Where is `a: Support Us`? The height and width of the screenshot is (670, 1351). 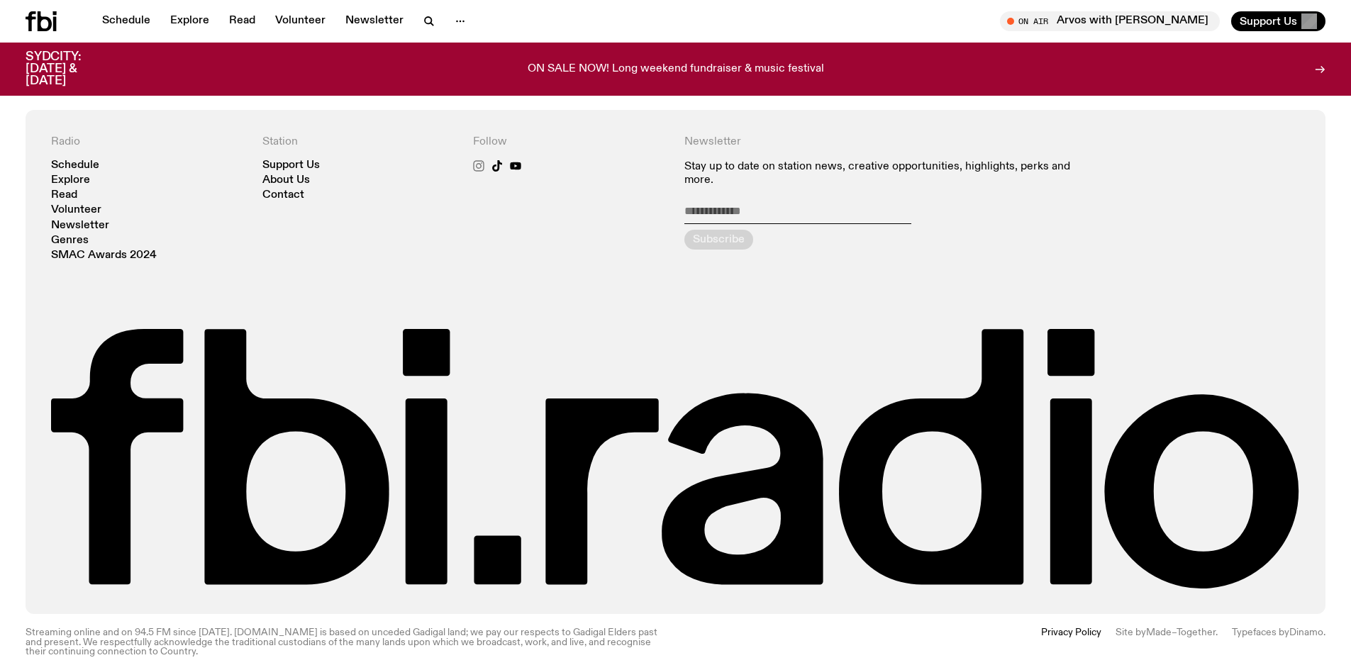
a: Support Us is located at coordinates (291, 165).